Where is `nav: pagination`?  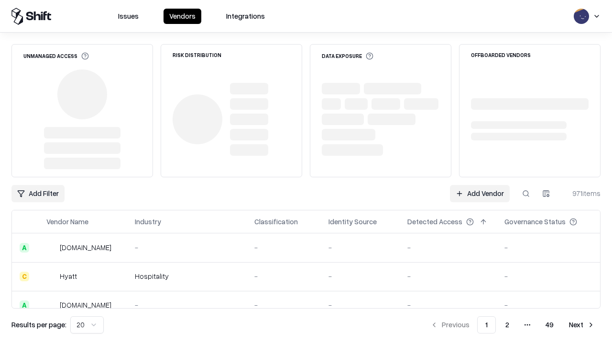
nav: pagination is located at coordinates (513, 324).